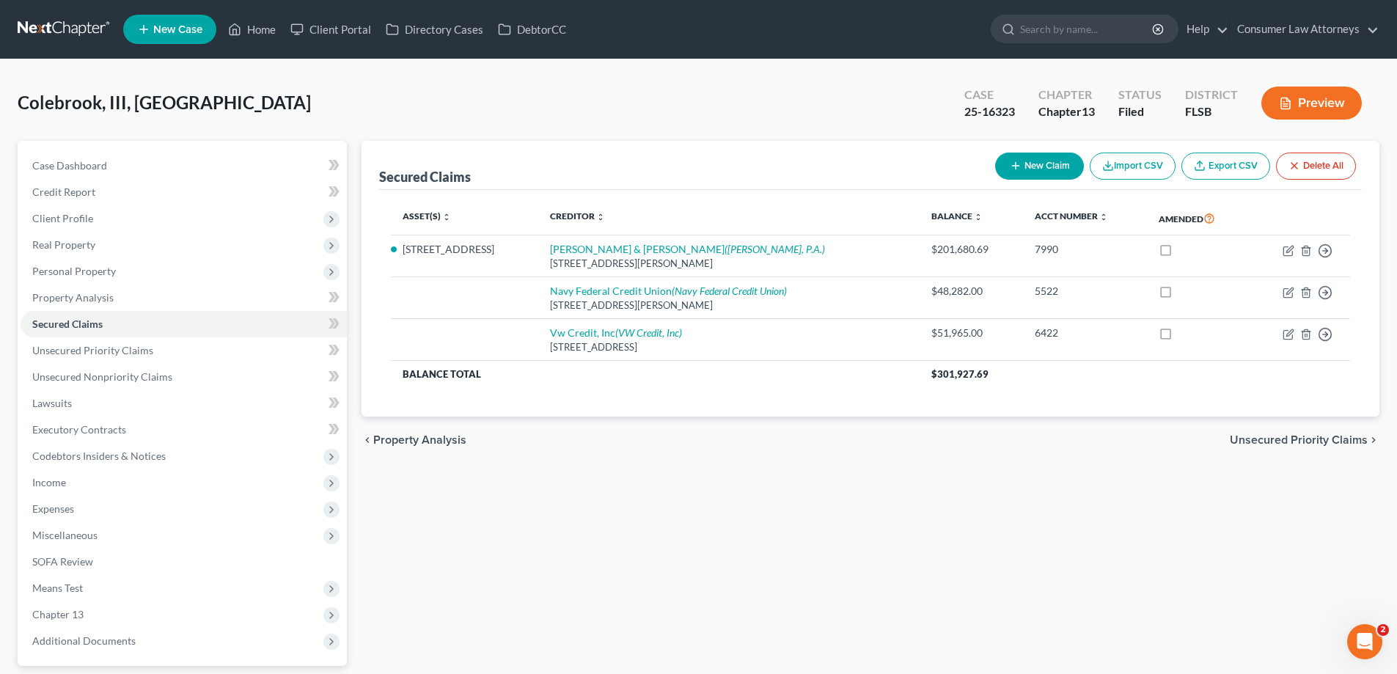  I want to click on a: Asset(s) unfold_more, so click(427, 216).